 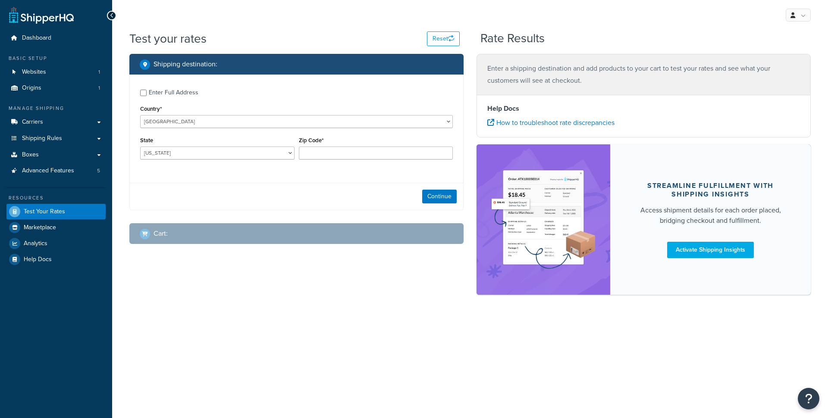 What do you see at coordinates (44, 212) in the screenshot?
I see `span: Test Your Rates` at bounding box center [44, 212].